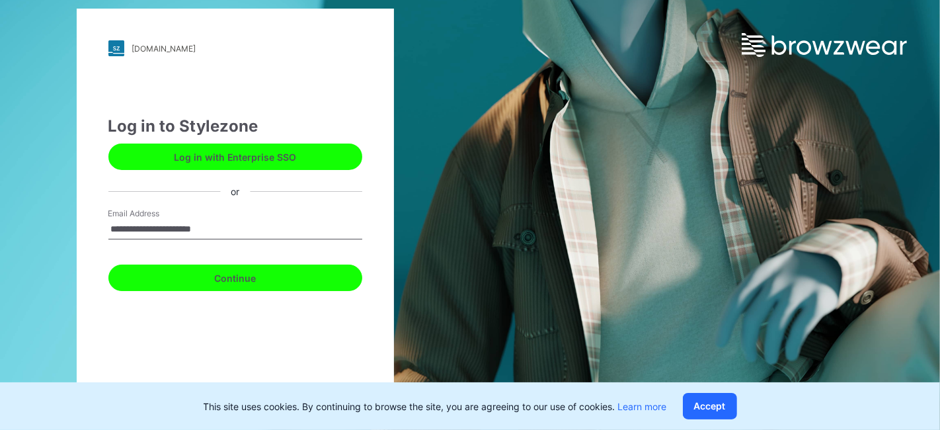 The height and width of the screenshot is (430, 940). What do you see at coordinates (824, 45) in the screenshot?
I see `img: browzwear-logo.e42bd6dac1945053ebaf764b6aa21510.svg` at bounding box center [824, 45].